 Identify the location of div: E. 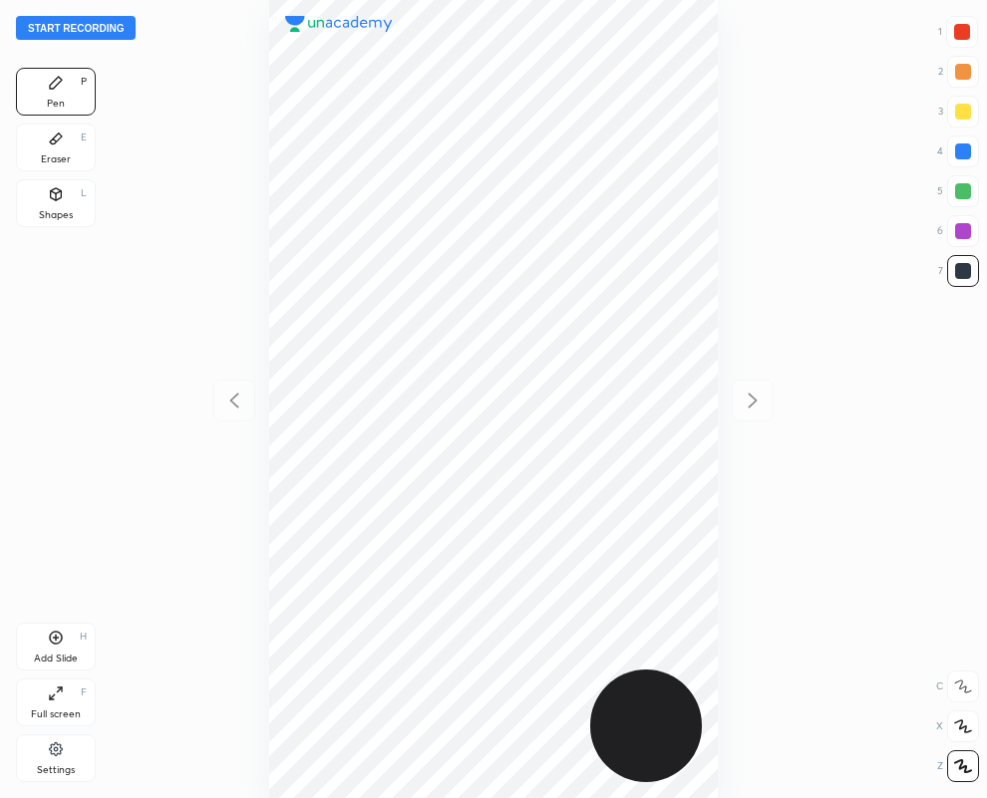
(84, 138).